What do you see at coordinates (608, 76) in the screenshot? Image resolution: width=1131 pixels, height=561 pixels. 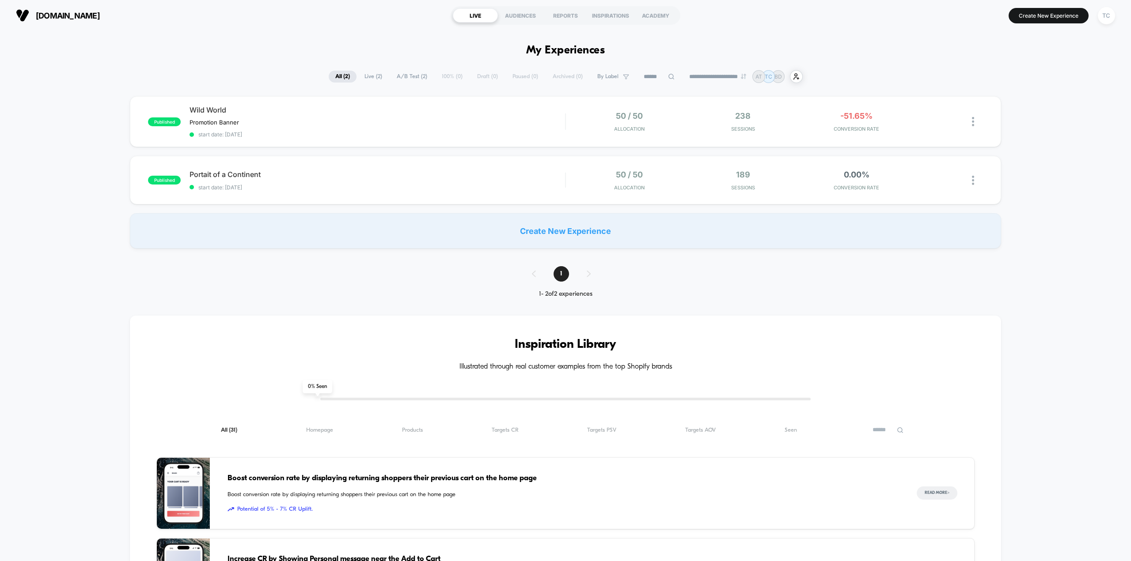 I see `span: By Label` at bounding box center [608, 76].